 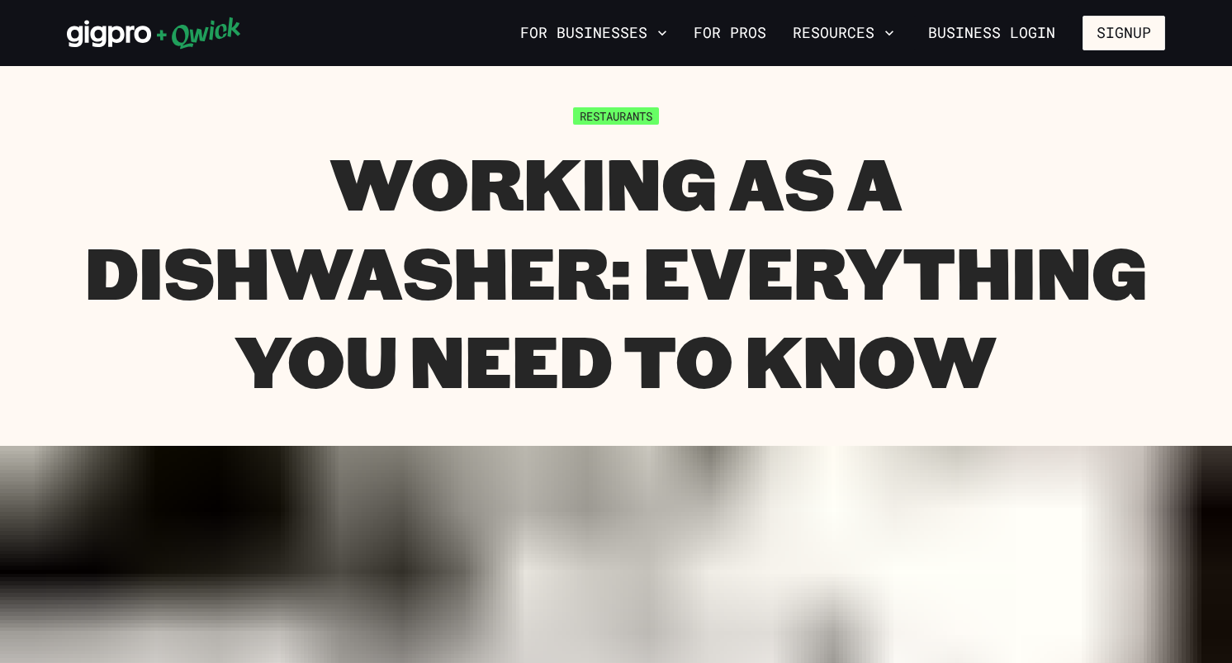 What do you see at coordinates (616, 271) in the screenshot?
I see `h1: Working as a Dishwasher: Everything You Need to Know` at bounding box center [616, 271].